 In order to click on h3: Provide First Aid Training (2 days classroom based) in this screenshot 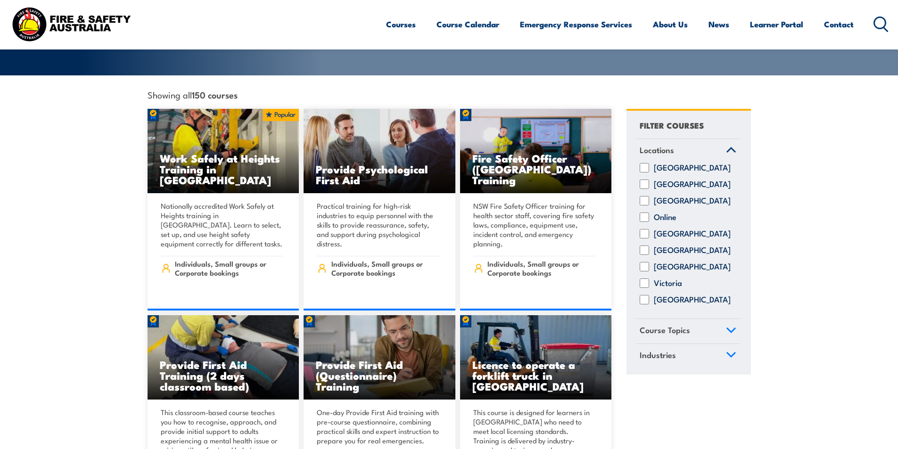, I will do `click(224, 375)`.